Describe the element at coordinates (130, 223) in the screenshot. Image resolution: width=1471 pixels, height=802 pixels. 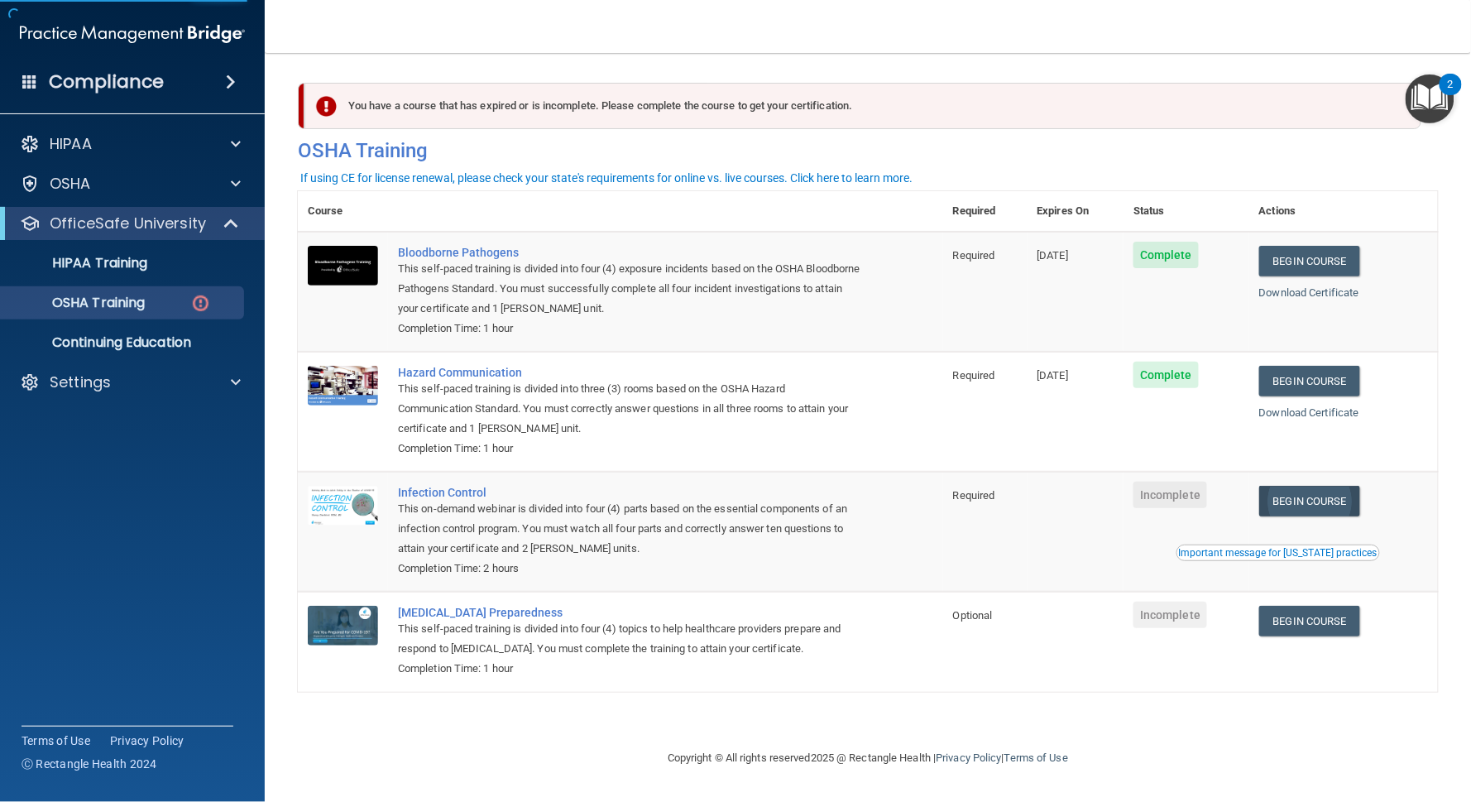
I see `a: OfficeSafe University` at that location.